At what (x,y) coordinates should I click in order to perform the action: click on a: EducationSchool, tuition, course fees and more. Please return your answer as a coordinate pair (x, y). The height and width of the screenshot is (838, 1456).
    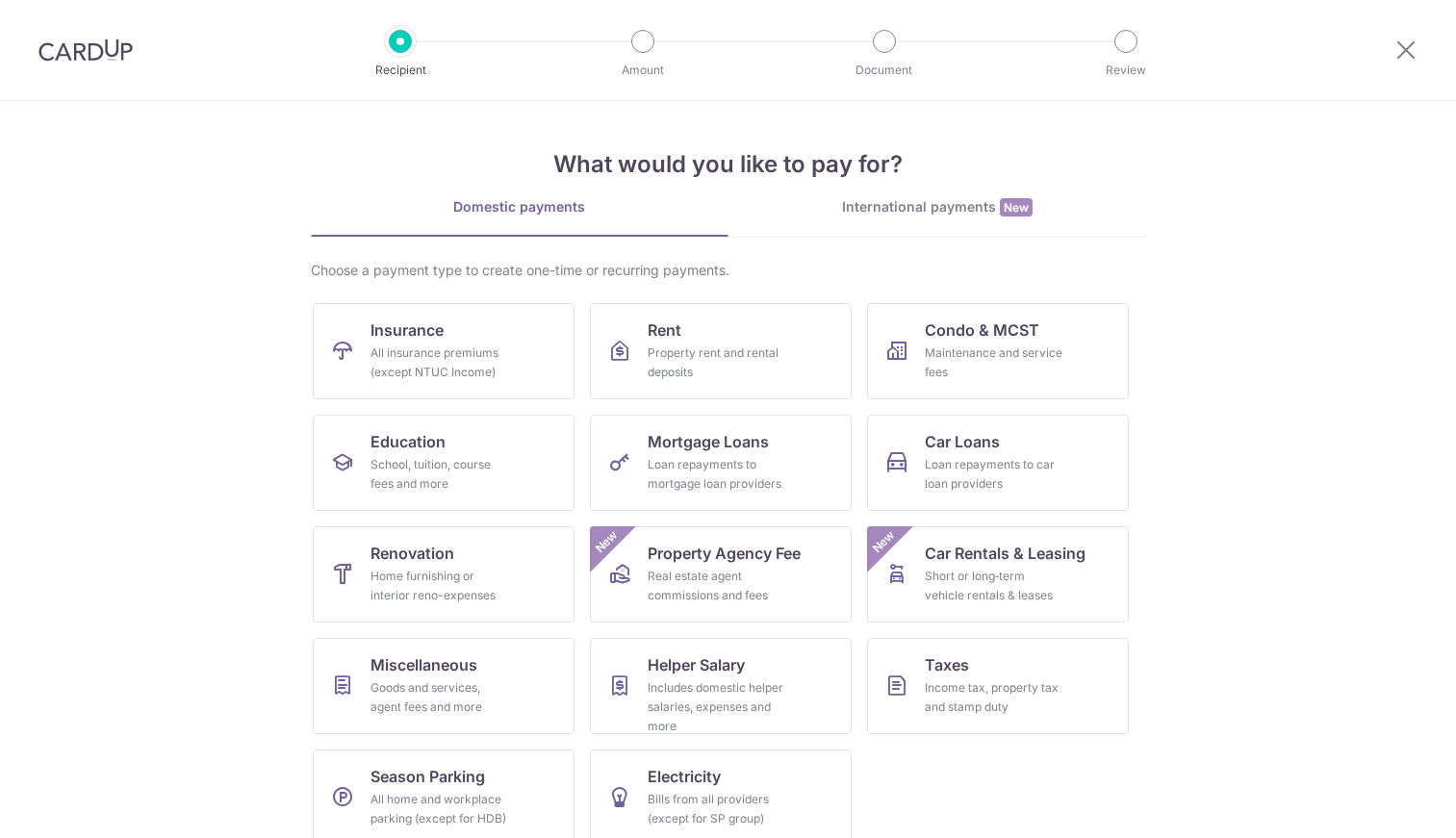
    Looking at the image, I should click on (443, 463).